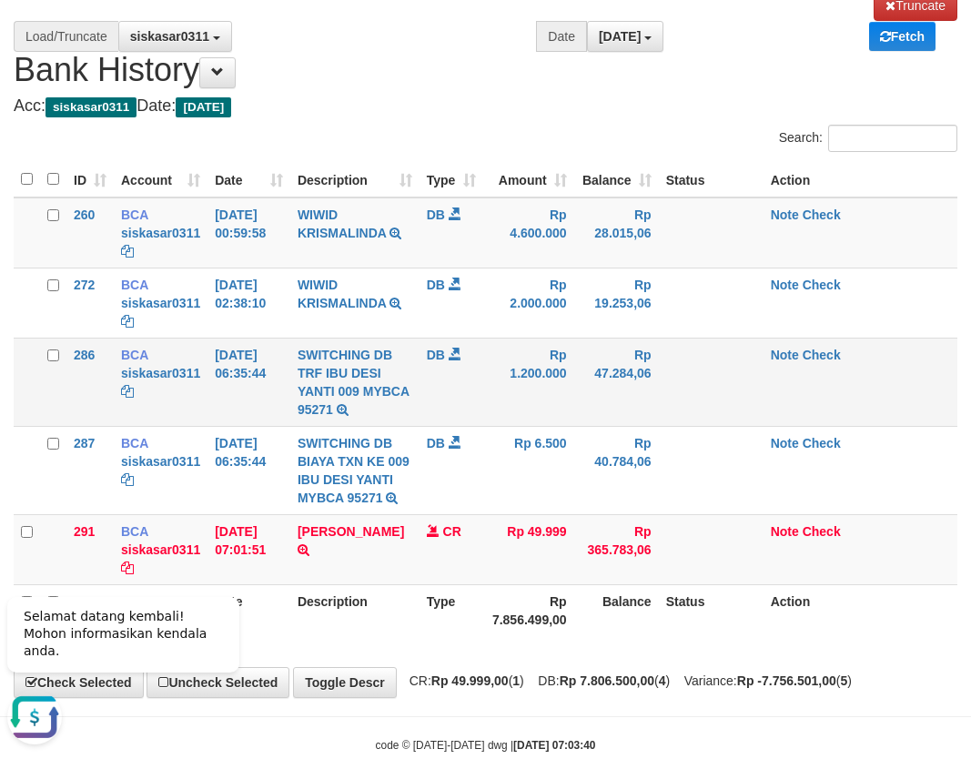  I want to click on a: Fetch, so click(902, 36).